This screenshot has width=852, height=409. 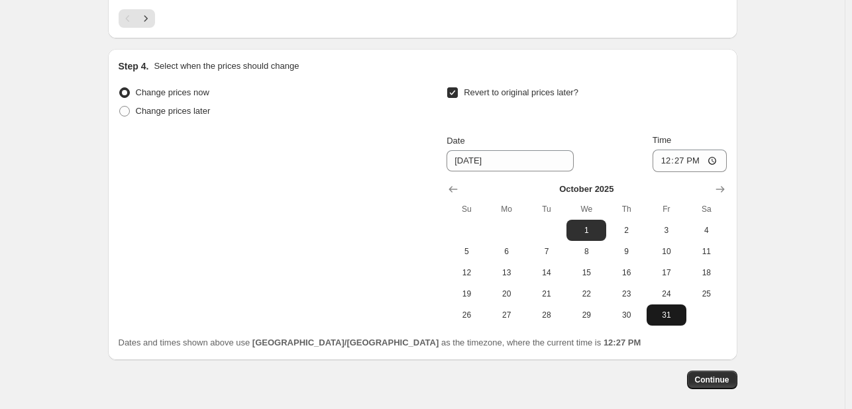 What do you see at coordinates (667, 209) in the screenshot?
I see `span: Fr` at bounding box center [667, 209].